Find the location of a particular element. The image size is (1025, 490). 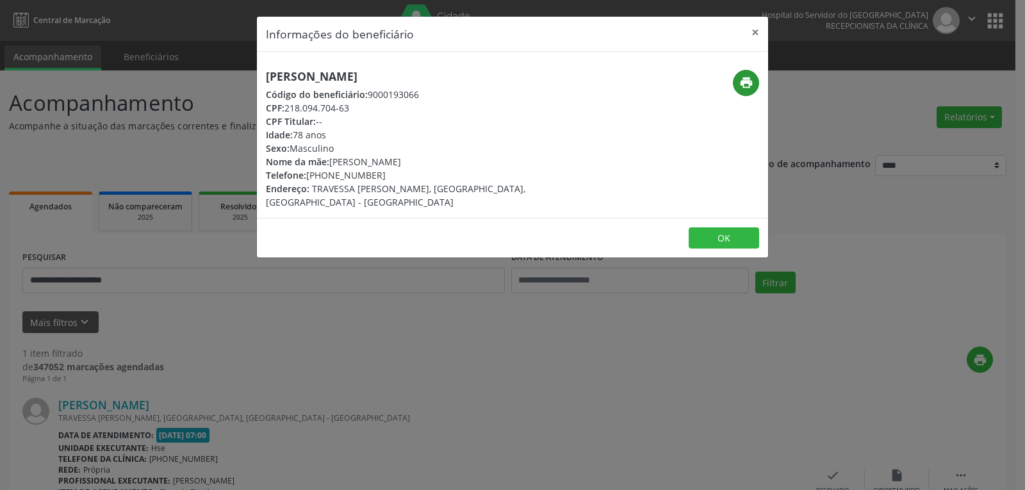

i: print is located at coordinates (746, 83).